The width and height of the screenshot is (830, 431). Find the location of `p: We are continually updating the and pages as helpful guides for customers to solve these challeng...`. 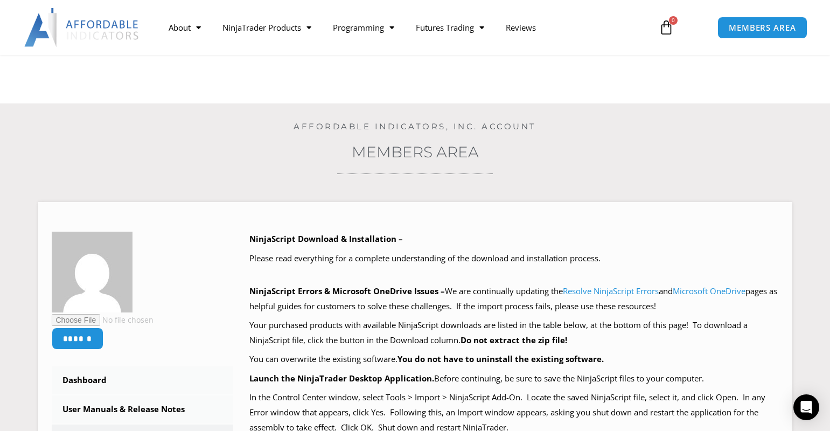

p: We are continually updating the and pages as helpful guides for customers to solve these challeng... is located at coordinates (514, 299).